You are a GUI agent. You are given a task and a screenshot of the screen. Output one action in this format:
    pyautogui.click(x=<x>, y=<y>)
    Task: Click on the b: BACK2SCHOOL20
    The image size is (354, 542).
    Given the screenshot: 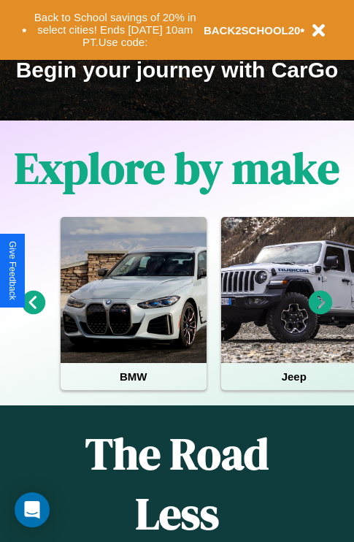 What is the action you would take?
    pyautogui.click(x=252, y=30)
    